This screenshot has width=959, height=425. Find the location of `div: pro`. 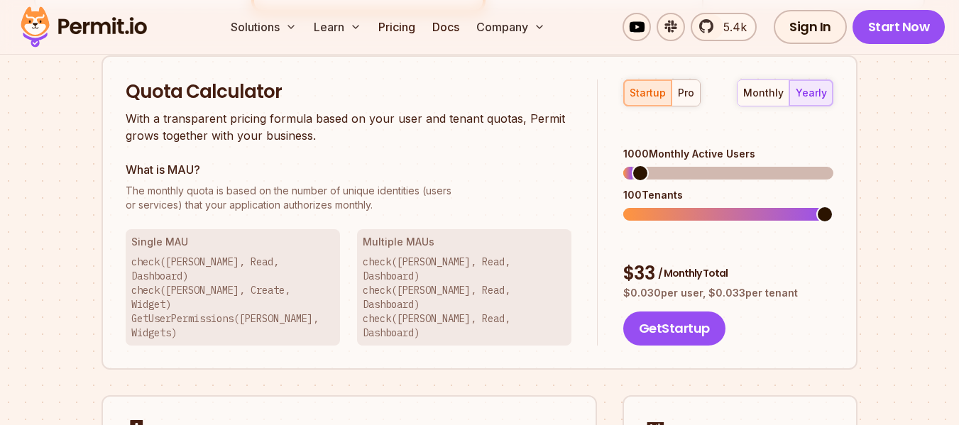

div: pro is located at coordinates (686, 93).